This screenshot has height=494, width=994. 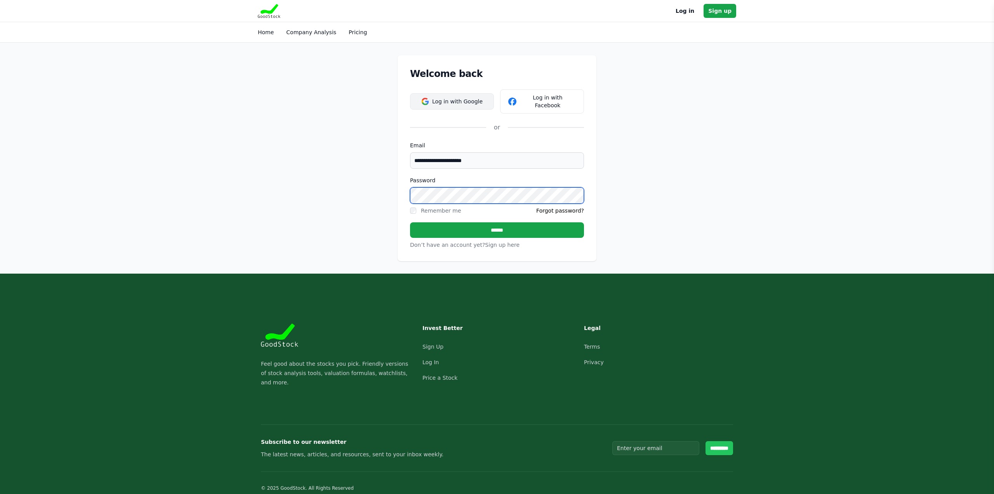 I want to click on button: Log in with Facebook, so click(x=542, y=101).